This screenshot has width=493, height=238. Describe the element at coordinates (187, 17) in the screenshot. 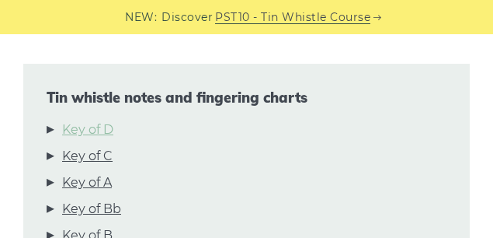

I see `span: Discover` at that location.